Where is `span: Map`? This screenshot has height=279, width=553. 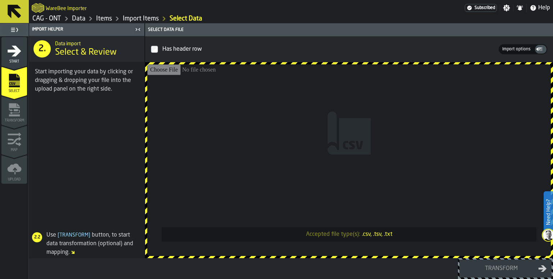
span: Map is located at coordinates (14, 150).